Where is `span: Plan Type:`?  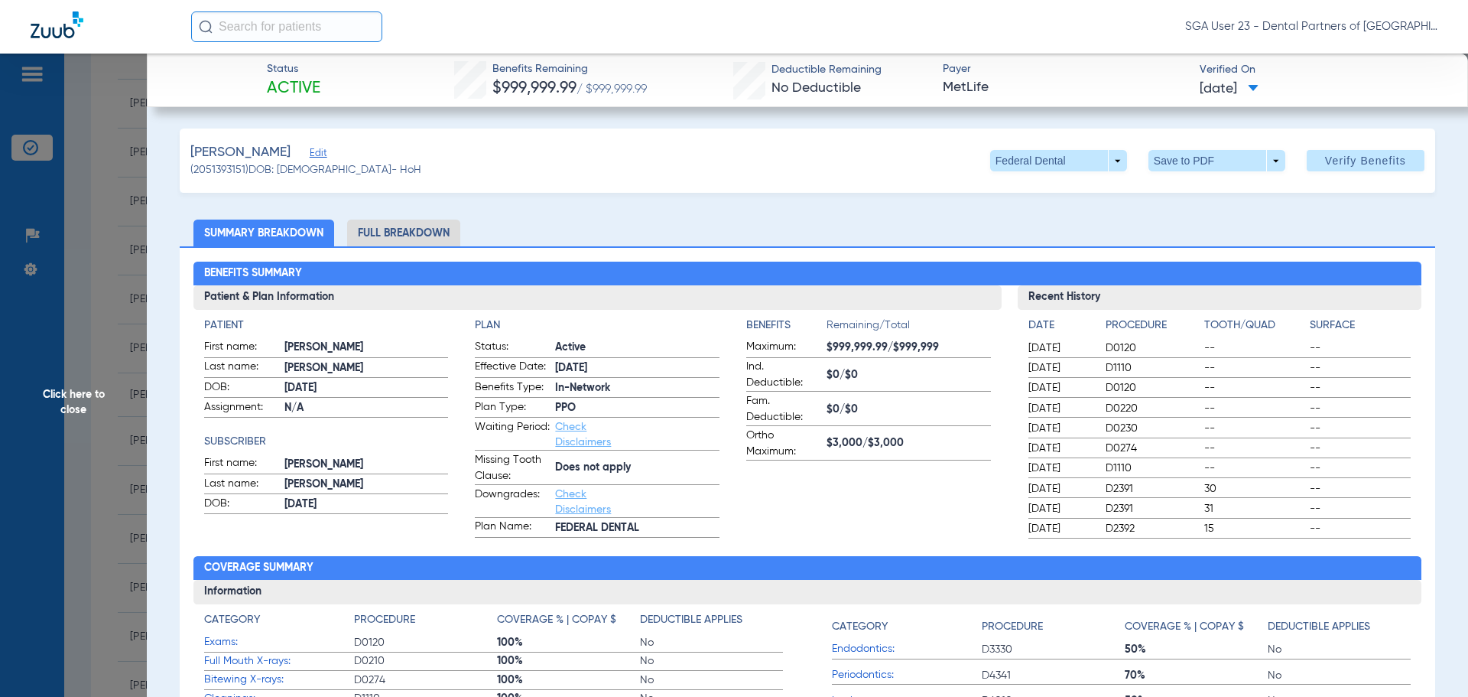
span: Plan Type: is located at coordinates (512, 408).